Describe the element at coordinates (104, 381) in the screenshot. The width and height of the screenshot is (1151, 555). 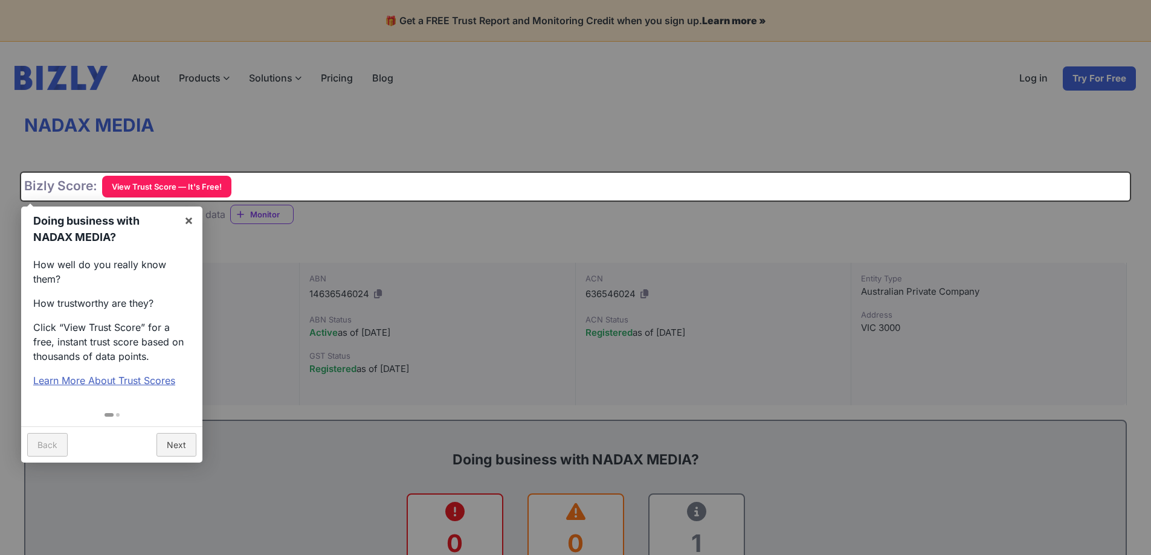
I see `a: Learn More About Trust Scores` at that location.